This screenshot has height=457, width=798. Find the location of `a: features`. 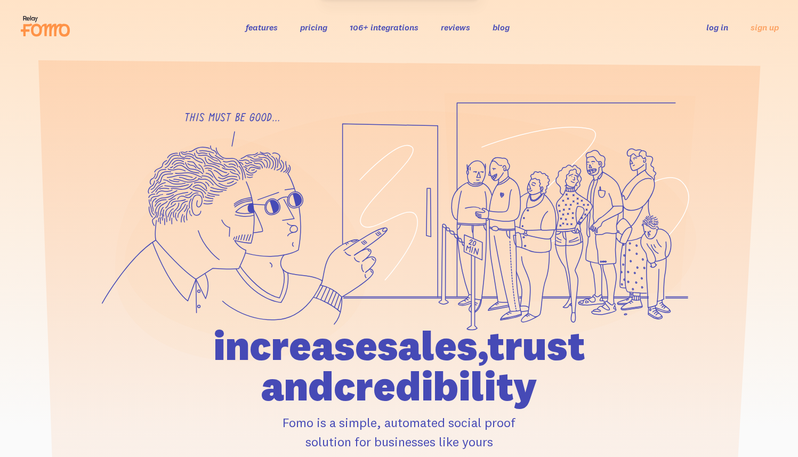

a: features is located at coordinates (262, 27).